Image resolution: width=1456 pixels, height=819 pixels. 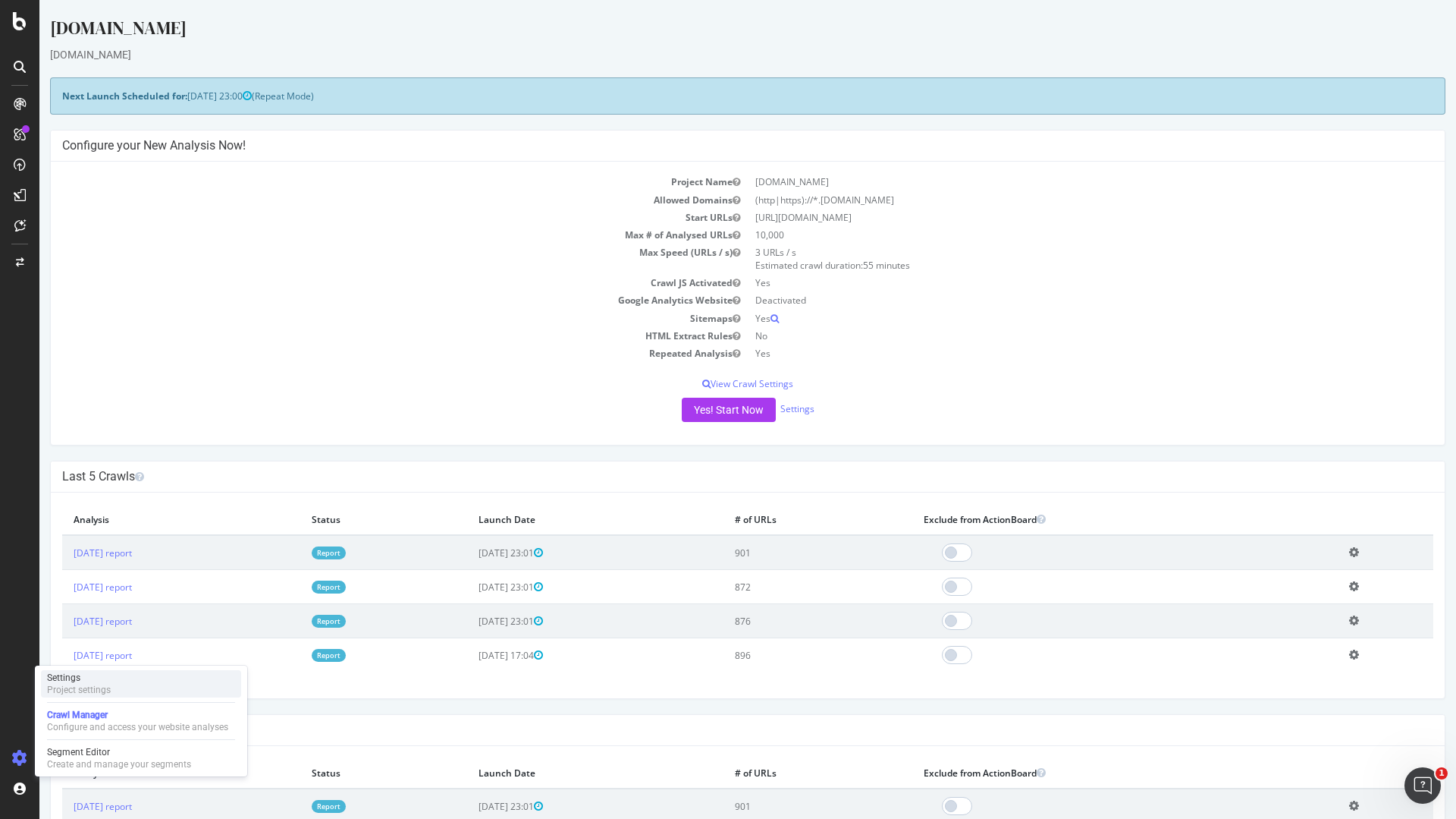 What do you see at coordinates (366, 353) in the screenshot?
I see `td: Repeated Analysis` at bounding box center [366, 353].